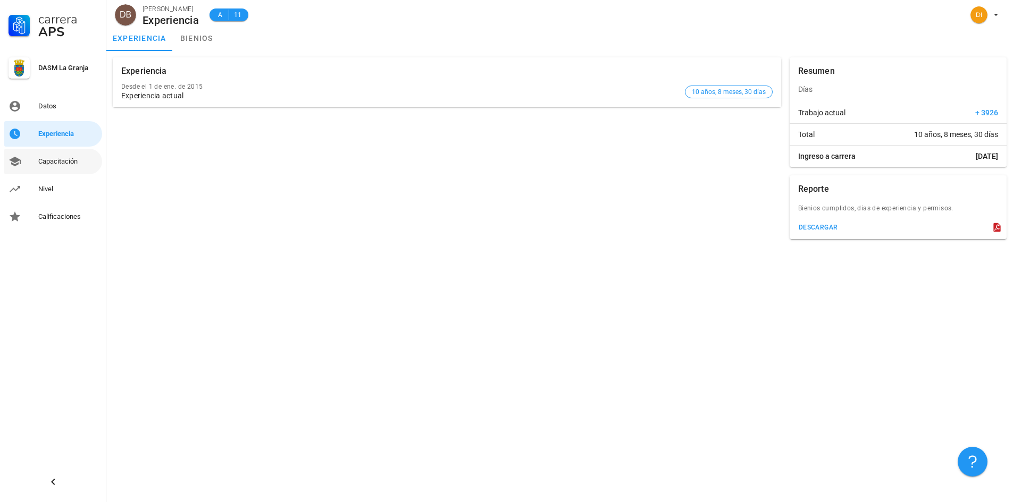 The width and height of the screenshot is (1013, 502). I want to click on div: Carrera, so click(68, 19).